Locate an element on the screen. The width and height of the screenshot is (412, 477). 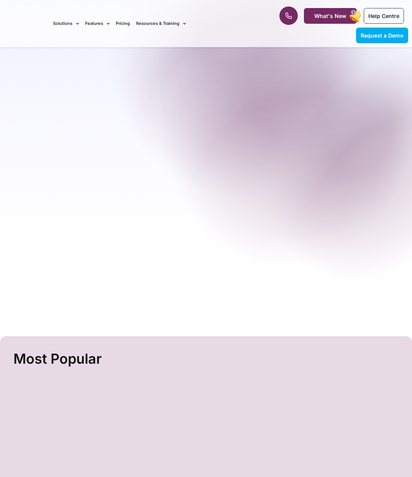
span: Request a Demo is located at coordinates (382, 35).